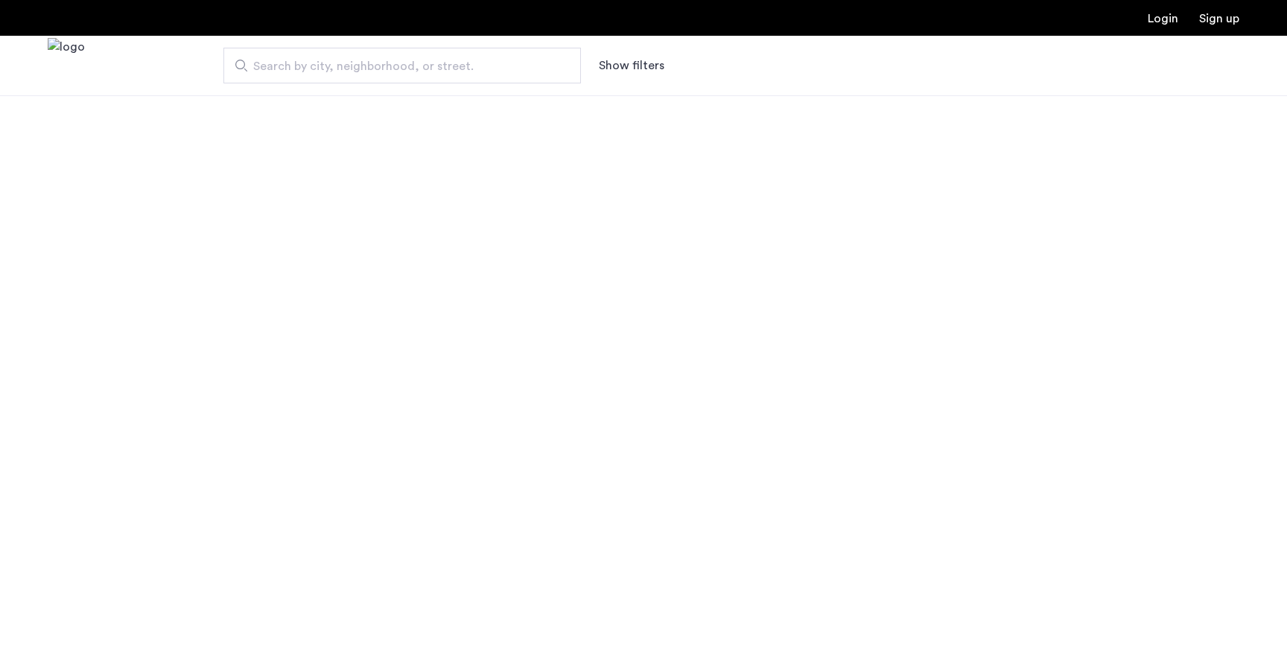 This screenshot has height=648, width=1287. What do you see at coordinates (66, 66) in the screenshot?
I see `img: logo` at bounding box center [66, 66].